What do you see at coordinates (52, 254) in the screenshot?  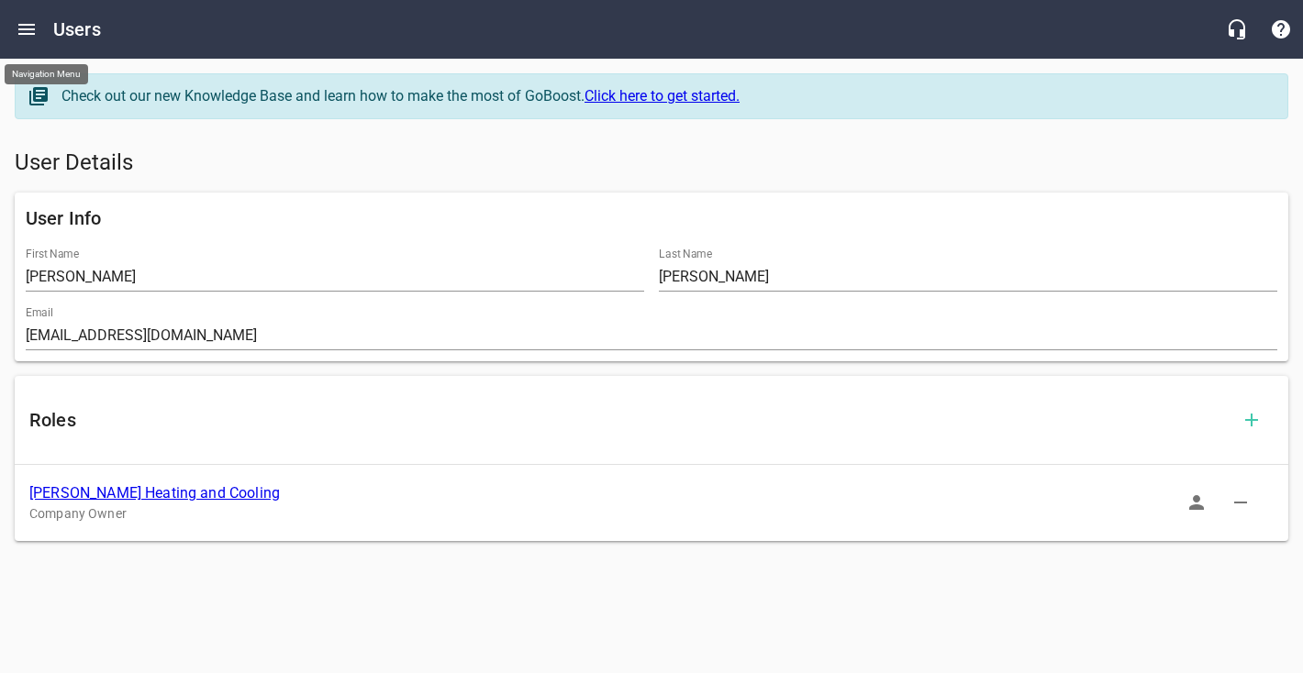 I see `label: First Name` at bounding box center [52, 254].